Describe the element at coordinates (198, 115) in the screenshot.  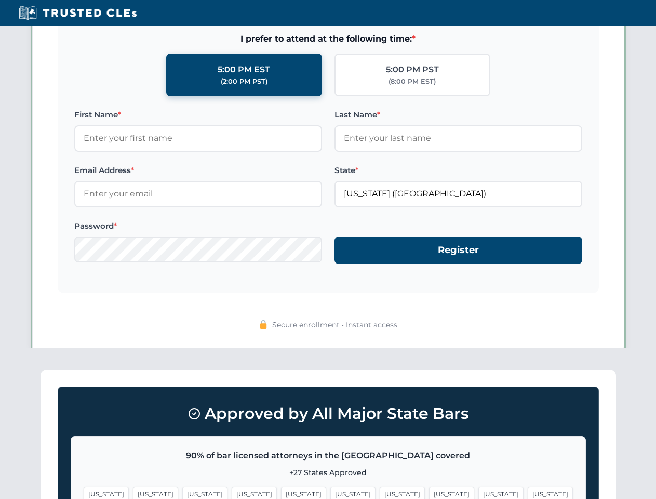
I see `label: First Name` at that location.